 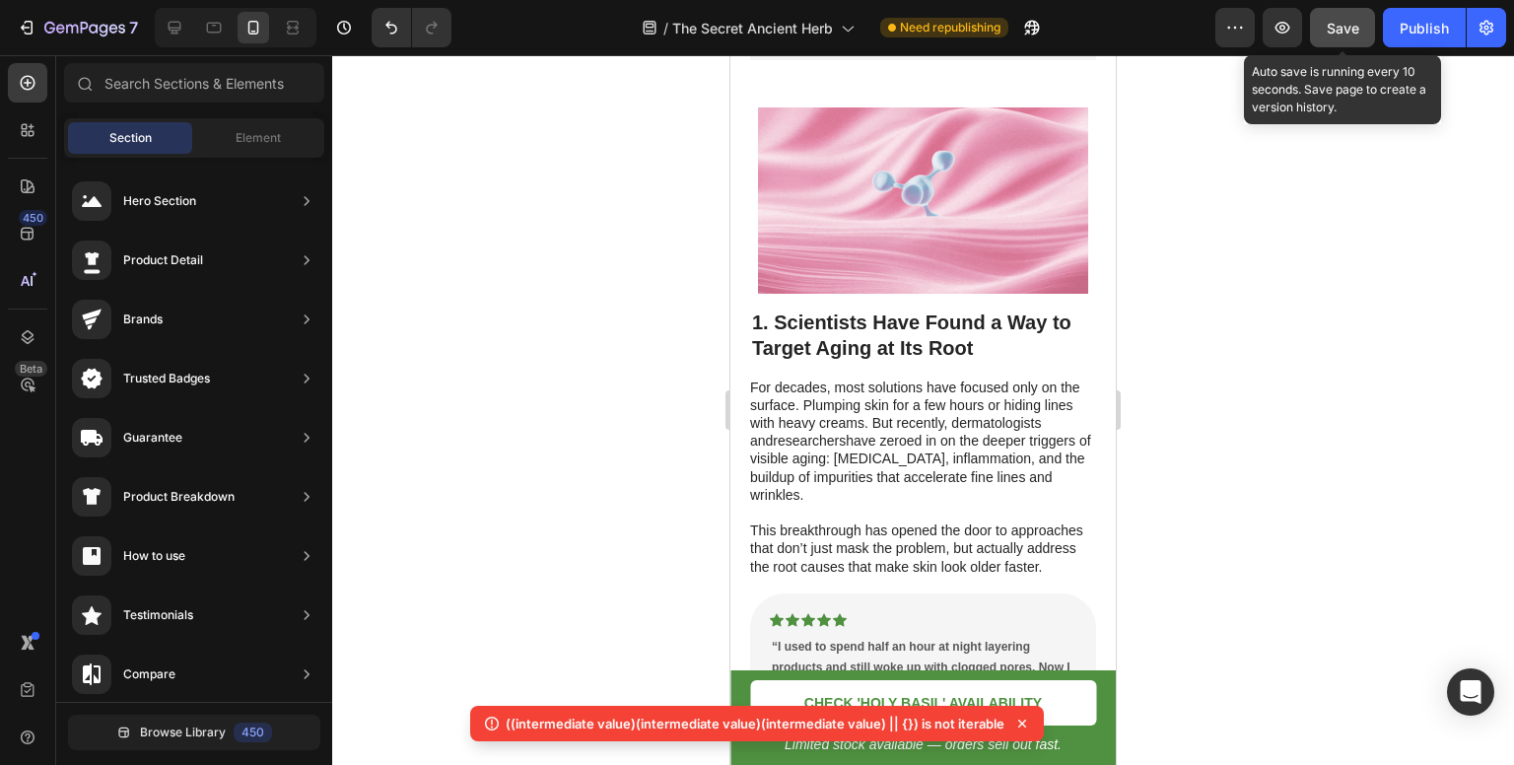 I want to click on span: Browse Library, so click(x=182, y=732).